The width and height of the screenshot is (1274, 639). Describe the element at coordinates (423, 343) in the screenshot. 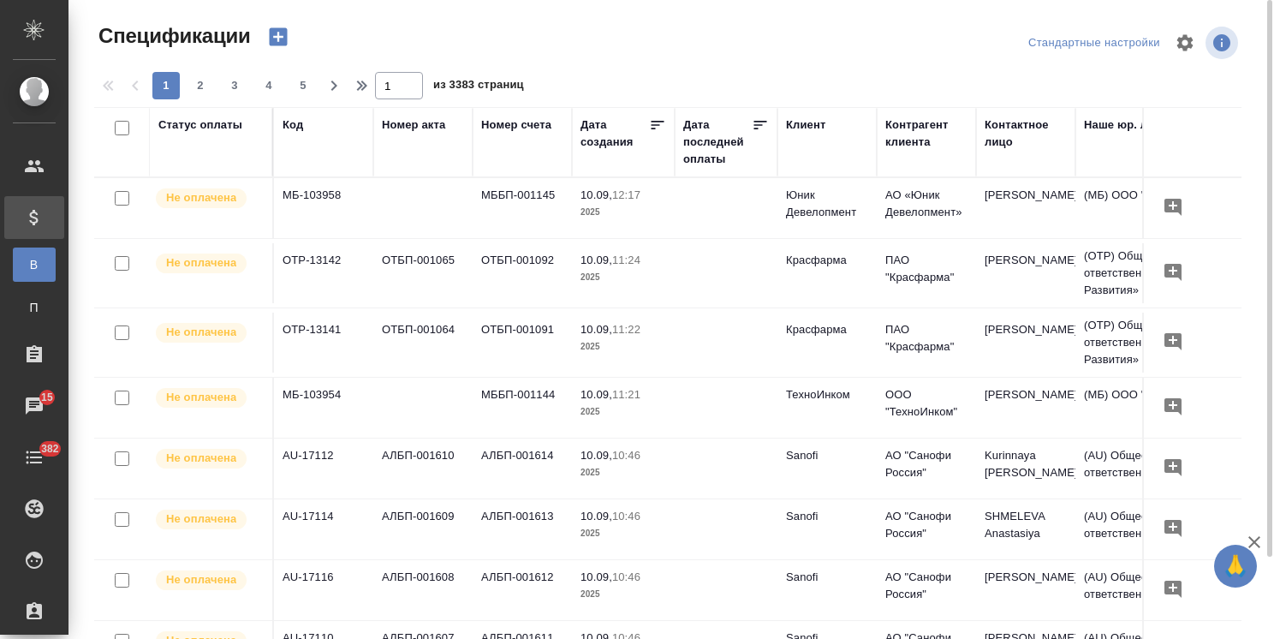

I see `td: ОТБП-001064` at that location.